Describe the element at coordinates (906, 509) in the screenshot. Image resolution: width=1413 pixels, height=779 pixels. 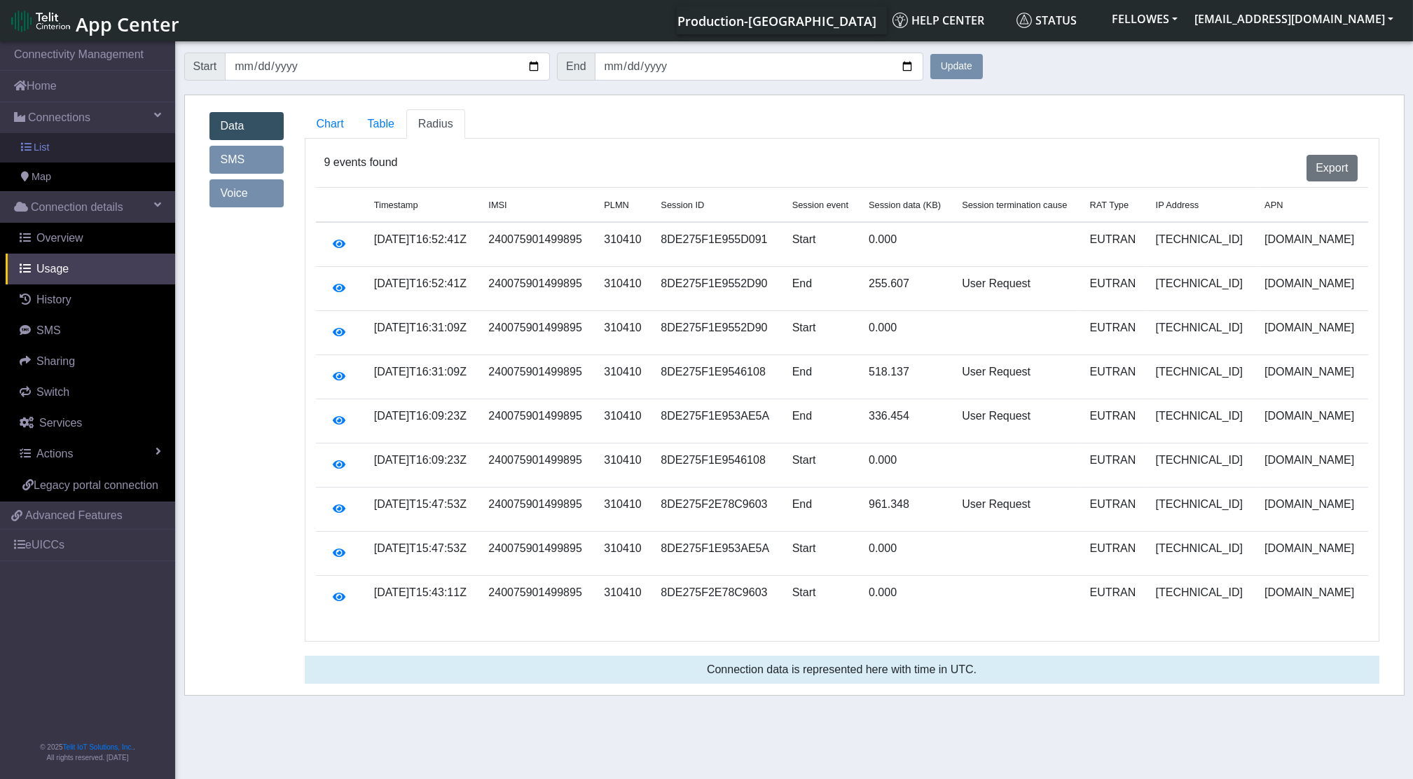
I see `td: 961.348` at that location.